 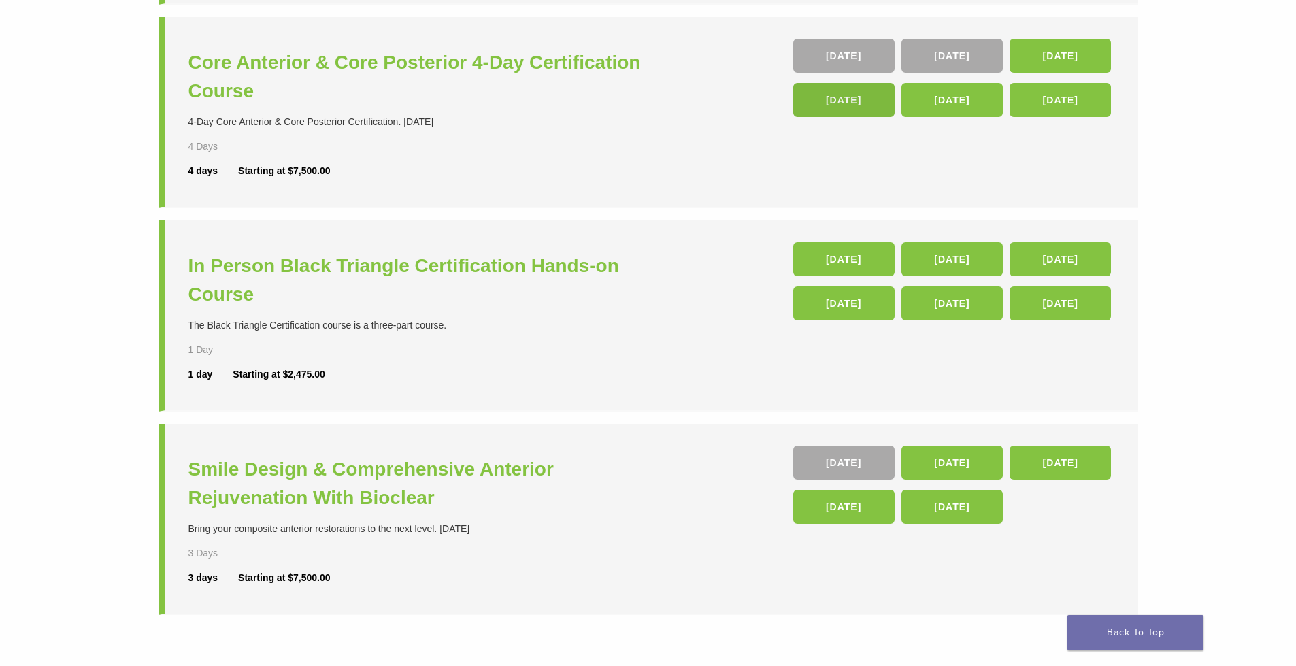 I want to click on div: 1 Day, so click(x=223, y=350).